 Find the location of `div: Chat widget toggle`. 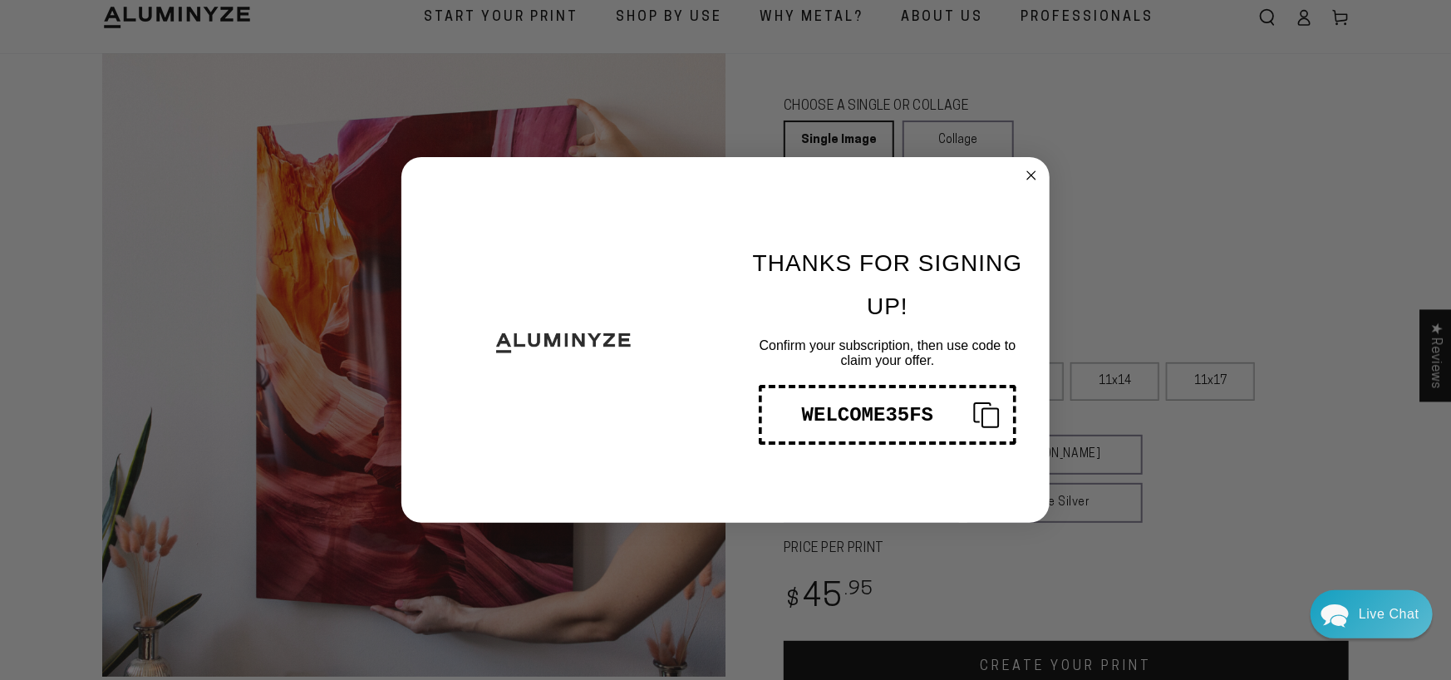

div: Chat widget toggle is located at coordinates (1371, 614).